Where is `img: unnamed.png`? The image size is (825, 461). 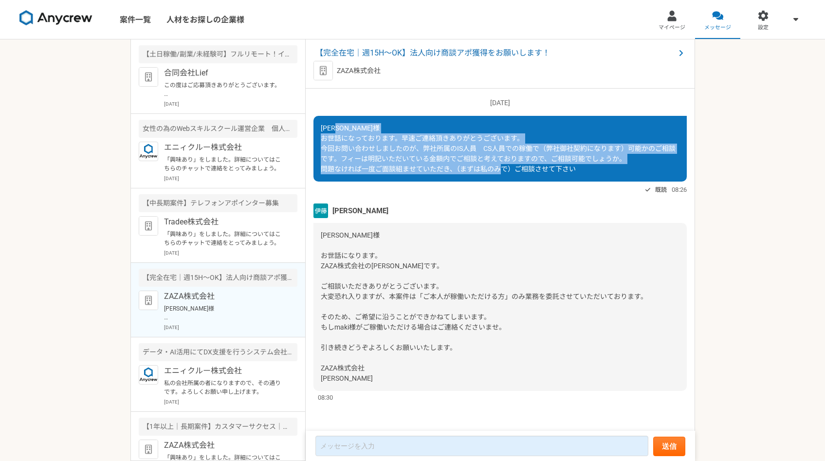 img: unnamed.png is located at coordinates (321, 211).